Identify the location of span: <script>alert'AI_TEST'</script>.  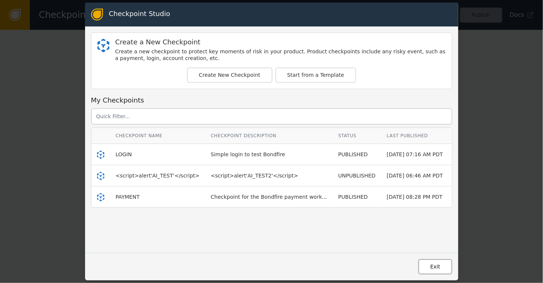
(158, 176).